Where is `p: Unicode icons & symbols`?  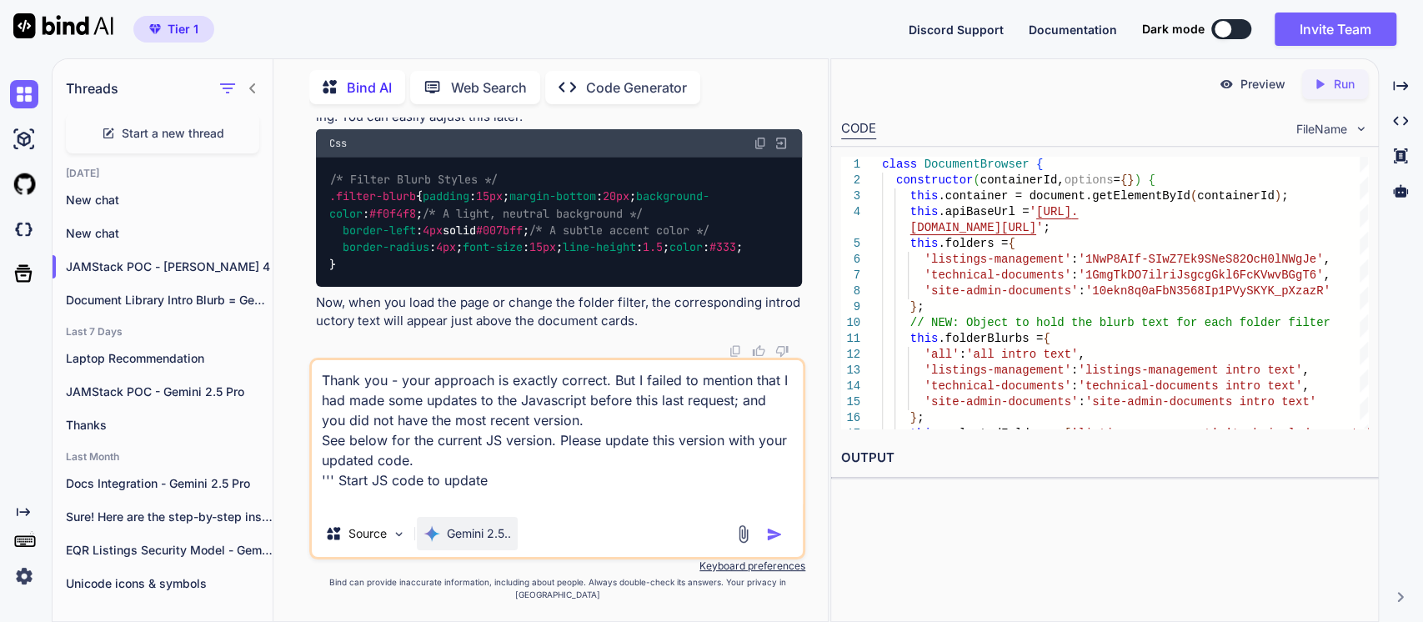 p: Unicode icons & symbols is located at coordinates (169, 583).